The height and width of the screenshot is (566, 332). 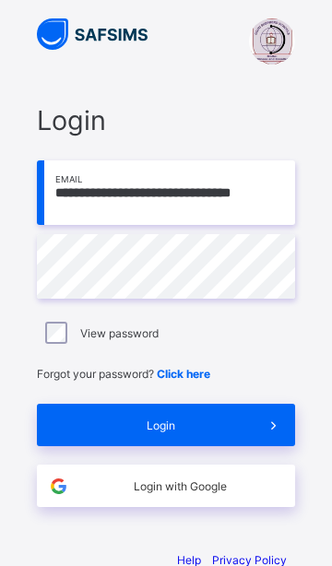 I want to click on span: Forgot your password?, so click(x=124, y=373).